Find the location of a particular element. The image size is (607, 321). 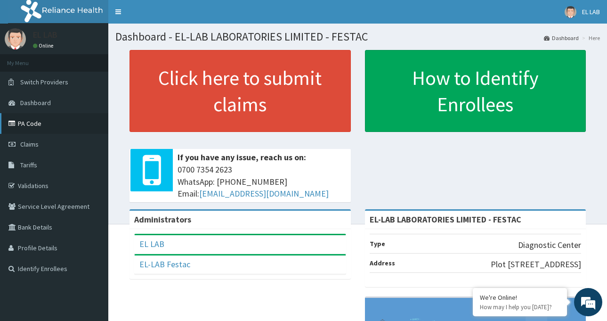

div: Chat with us now is located at coordinates (104, 59).